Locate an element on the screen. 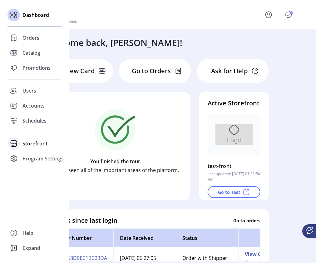  button: Go to Test is located at coordinates (234, 192).